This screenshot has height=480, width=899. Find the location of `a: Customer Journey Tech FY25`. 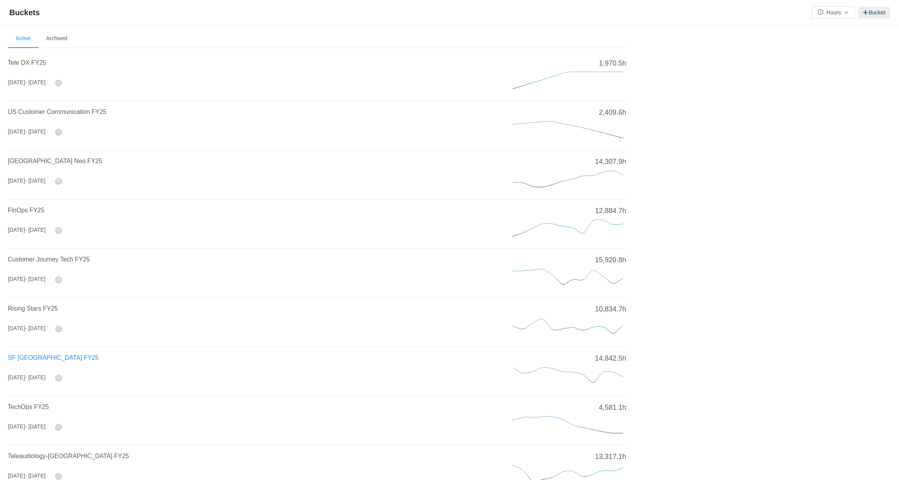

a: Customer Journey Tech FY25 is located at coordinates (49, 259).